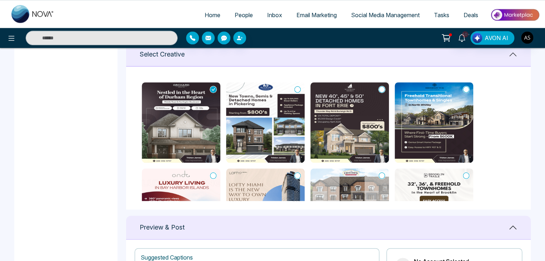 The width and height of the screenshot is (545, 261). I want to click on a: Social Media Management, so click(386, 15).